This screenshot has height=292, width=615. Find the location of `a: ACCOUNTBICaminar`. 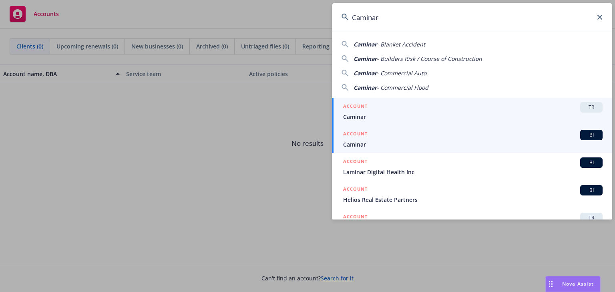

a: ACCOUNTBICaminar is located at coordinates (472, 139).